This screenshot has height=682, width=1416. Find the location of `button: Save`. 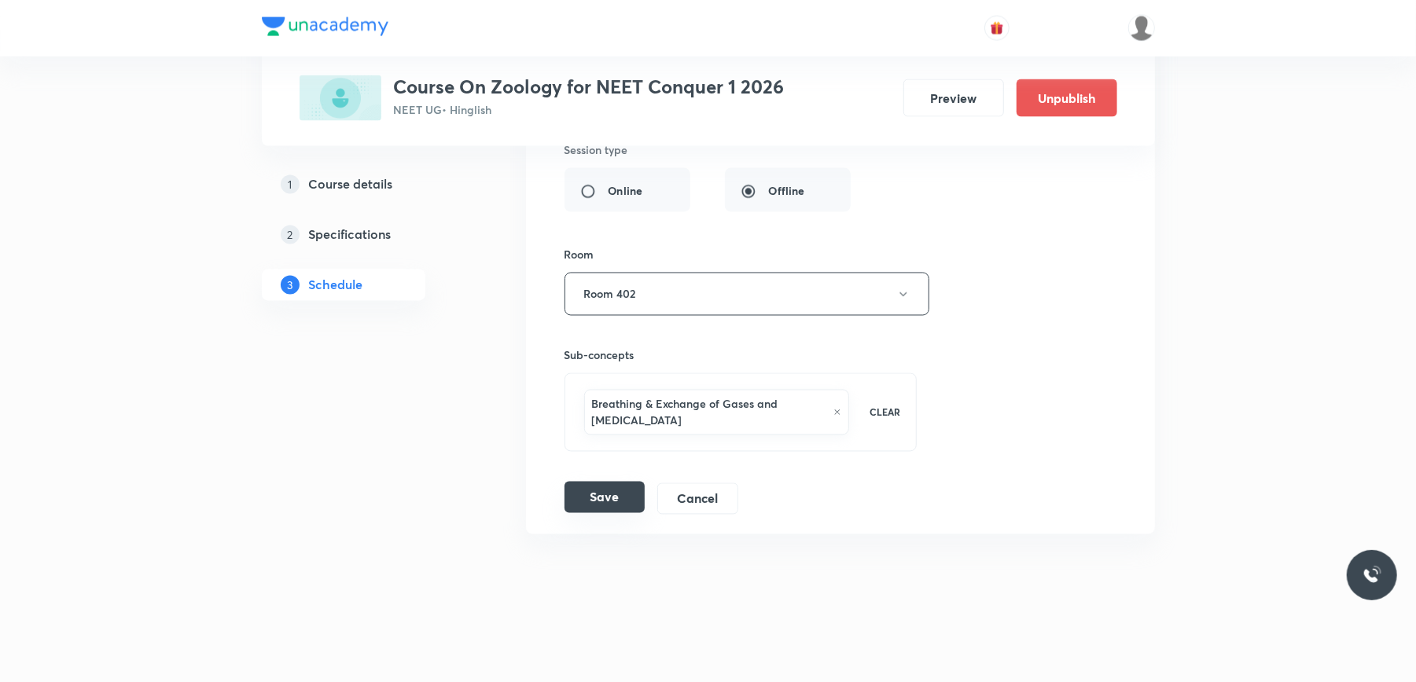

button: Save is located at coordinates (605, 498).